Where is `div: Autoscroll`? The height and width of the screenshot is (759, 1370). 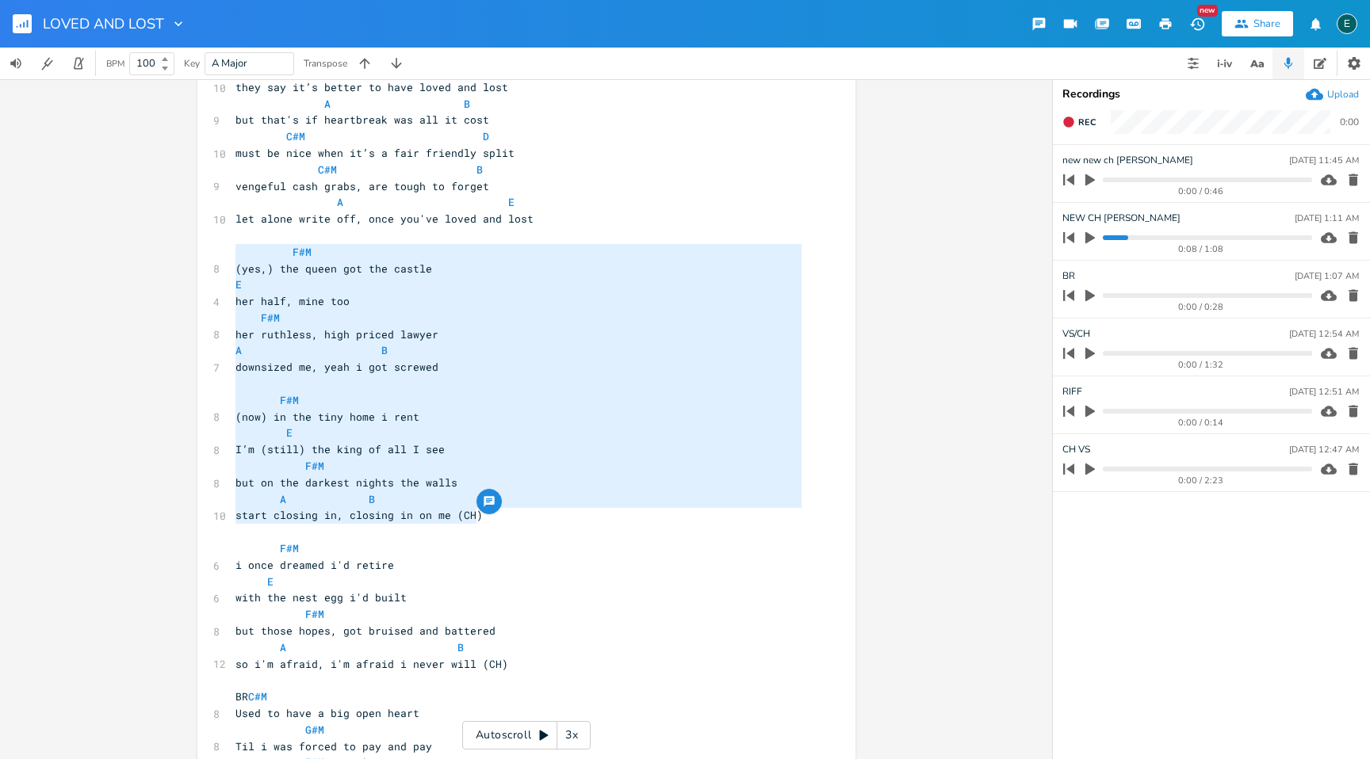
div: Autoscroll is located at coordinates (526, 736).